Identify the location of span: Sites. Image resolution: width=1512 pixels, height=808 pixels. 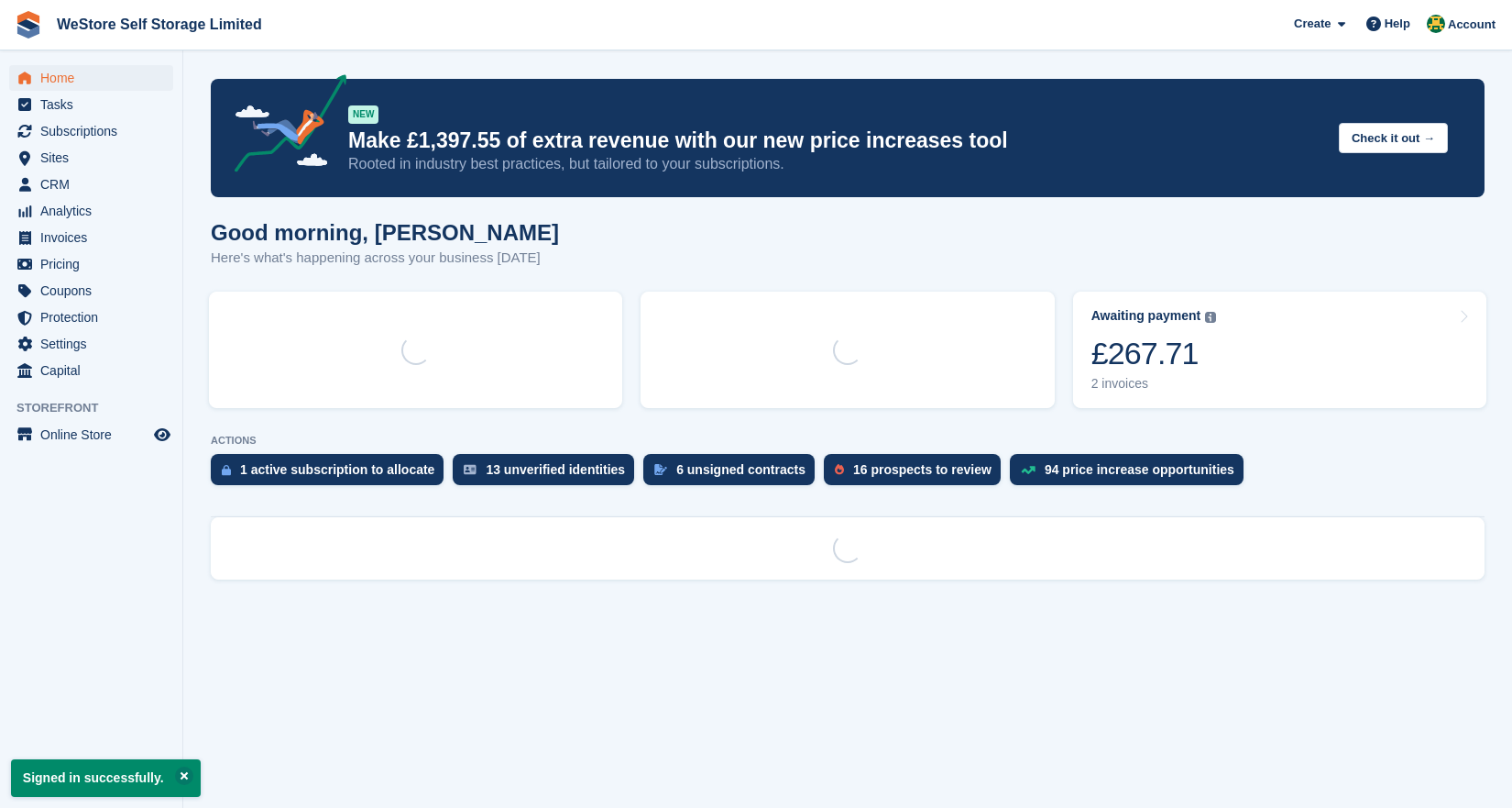
(95, 158).